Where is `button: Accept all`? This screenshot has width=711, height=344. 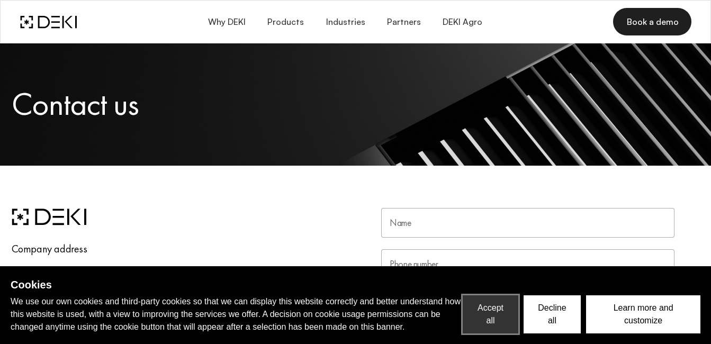 button: Accept all is located at coordinates (490, 315).